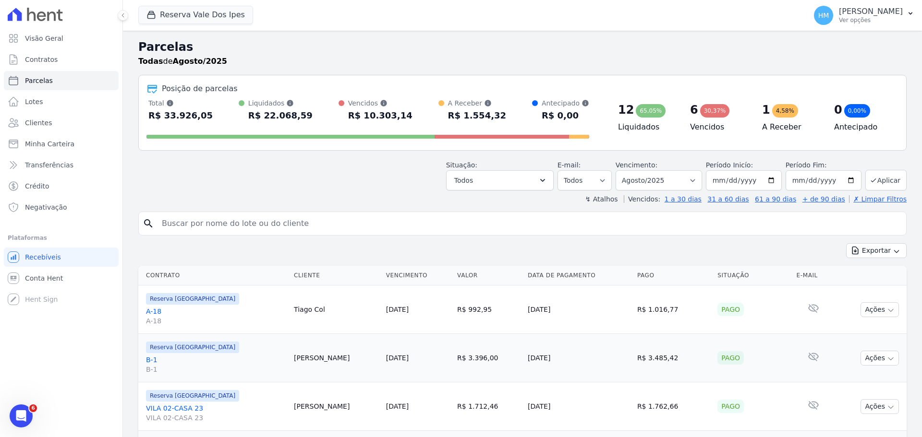 The image size is (922, 437). What do you see at coordinates (216, 365) in the screenshot?
I see `a: B-1B-1` at bounding box center [216, 365].